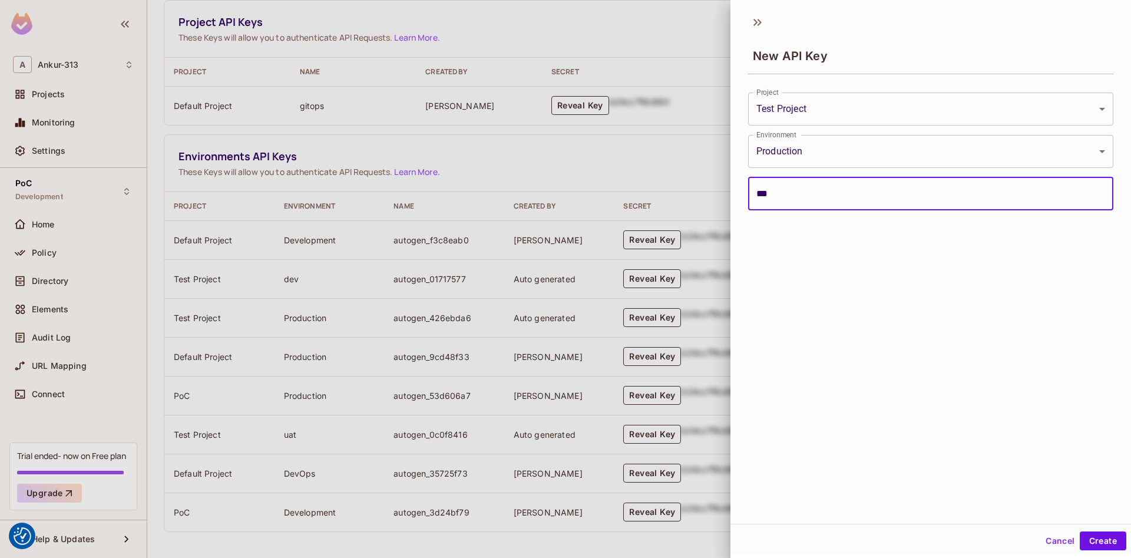 This screenshot has height=558, width=1131. Describe the element at coordinates (1060, 541) in the screenshot. I see `button: Cancel` at that location.